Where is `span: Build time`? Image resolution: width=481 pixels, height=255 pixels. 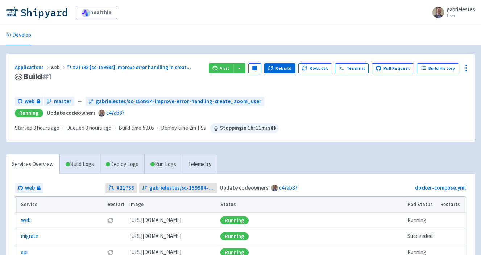
span: Build time is located at coordinates (130, 128).